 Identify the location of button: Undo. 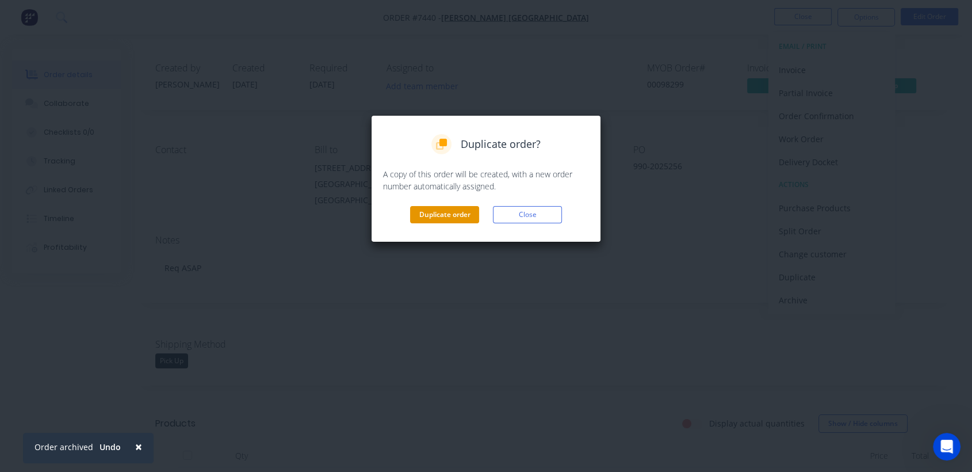
(110, 447).